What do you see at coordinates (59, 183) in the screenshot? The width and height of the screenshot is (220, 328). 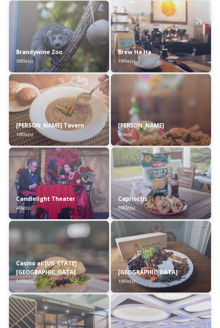 I see `img: 96a6218b-5788-4388-9935-963dc6012e06.jpg` at bounding box center [59, 183].